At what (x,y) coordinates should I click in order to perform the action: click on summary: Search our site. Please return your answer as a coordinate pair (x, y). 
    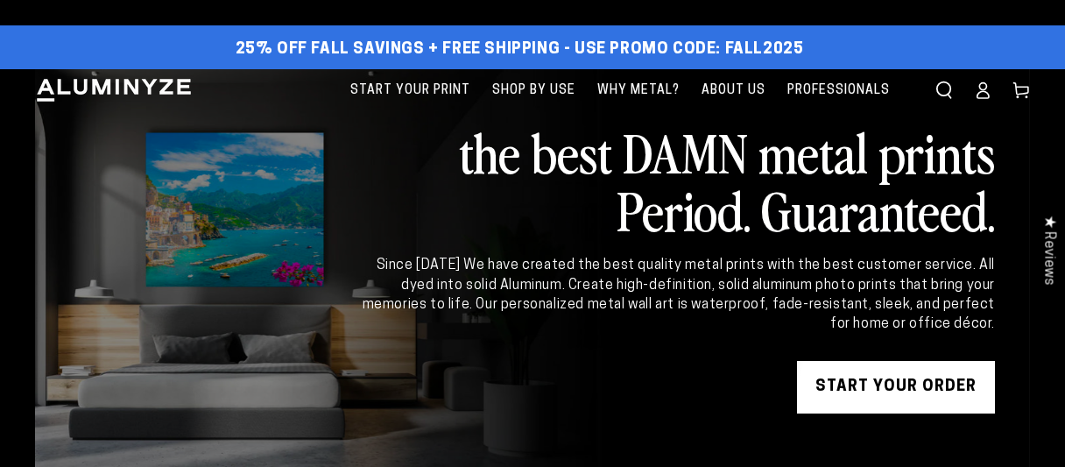
    Looking at the image, I should click on (944, 90).